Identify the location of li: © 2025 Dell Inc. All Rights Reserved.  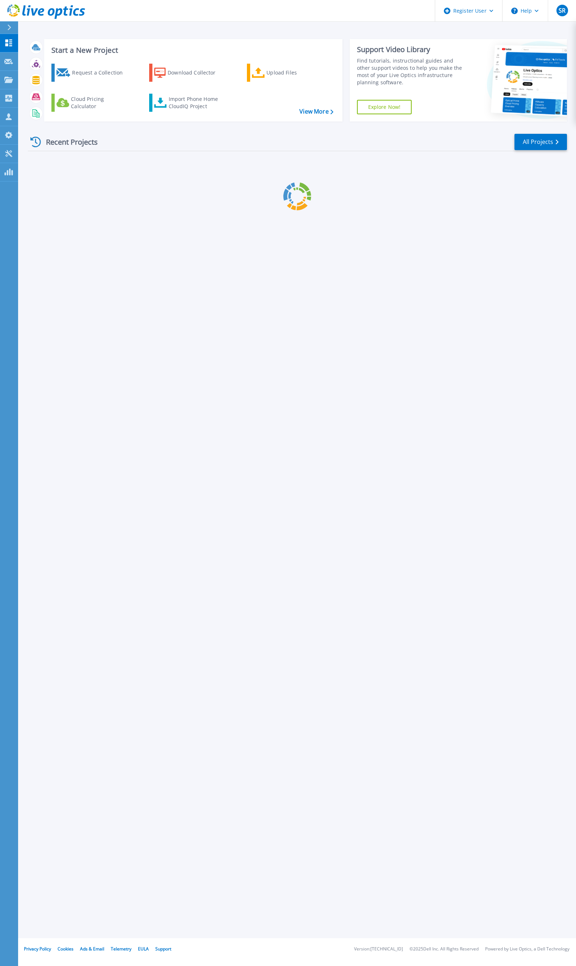
(443, 949).